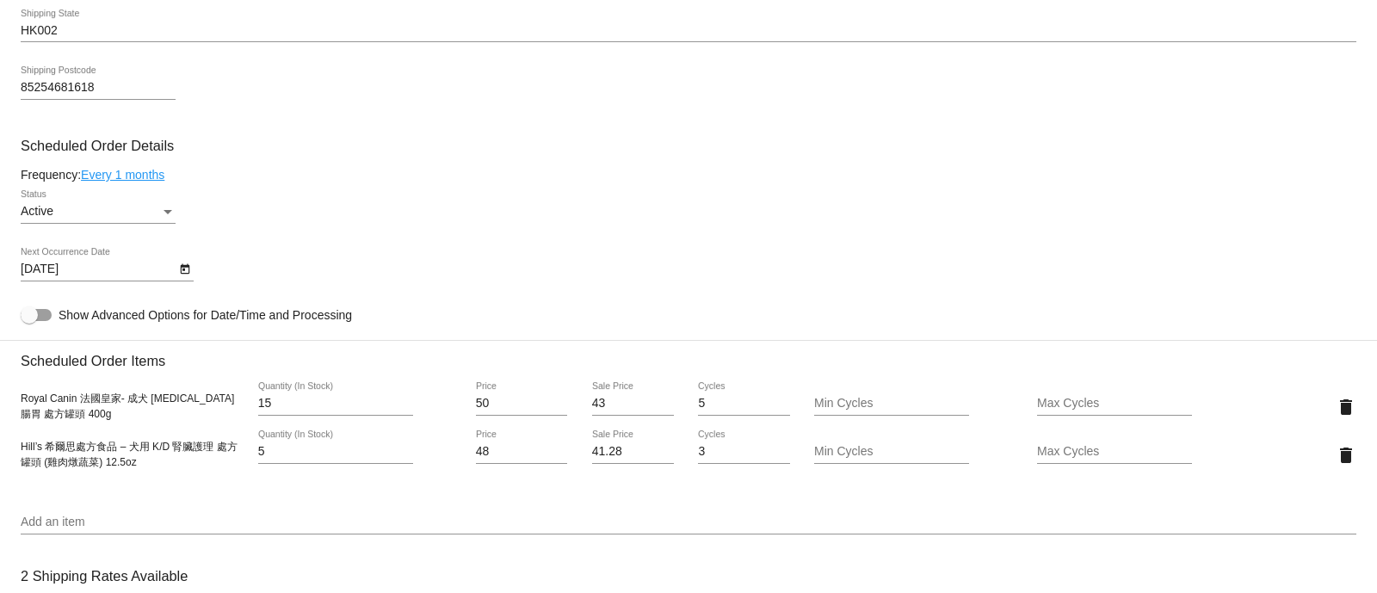 The width and height of the screenshot is (1377, 593). Describe the element at coordinates (98, 212) in the screenshot. I see `mat-select: Status` at that location.